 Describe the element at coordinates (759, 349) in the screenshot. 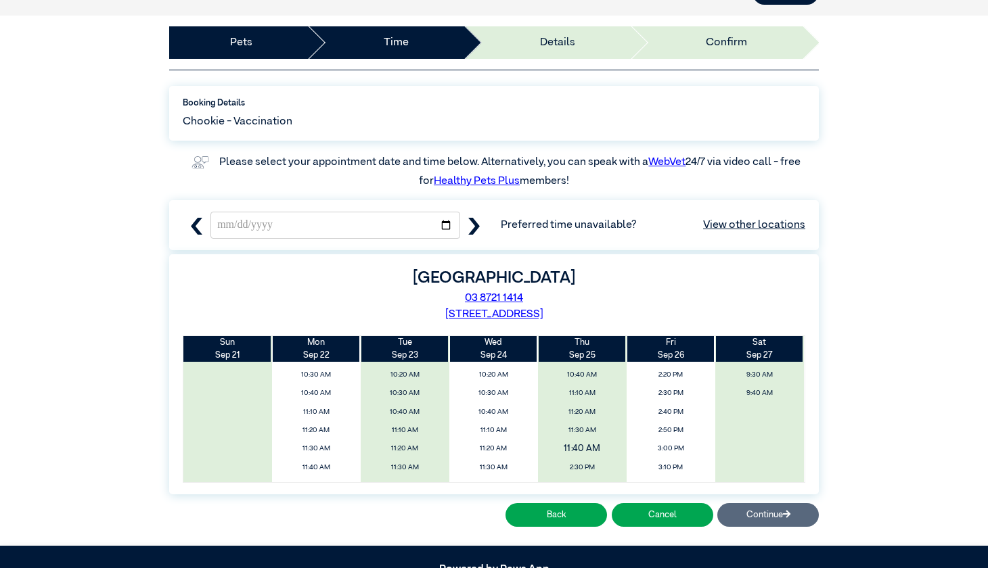

I see `th: Sep 27` at that location.